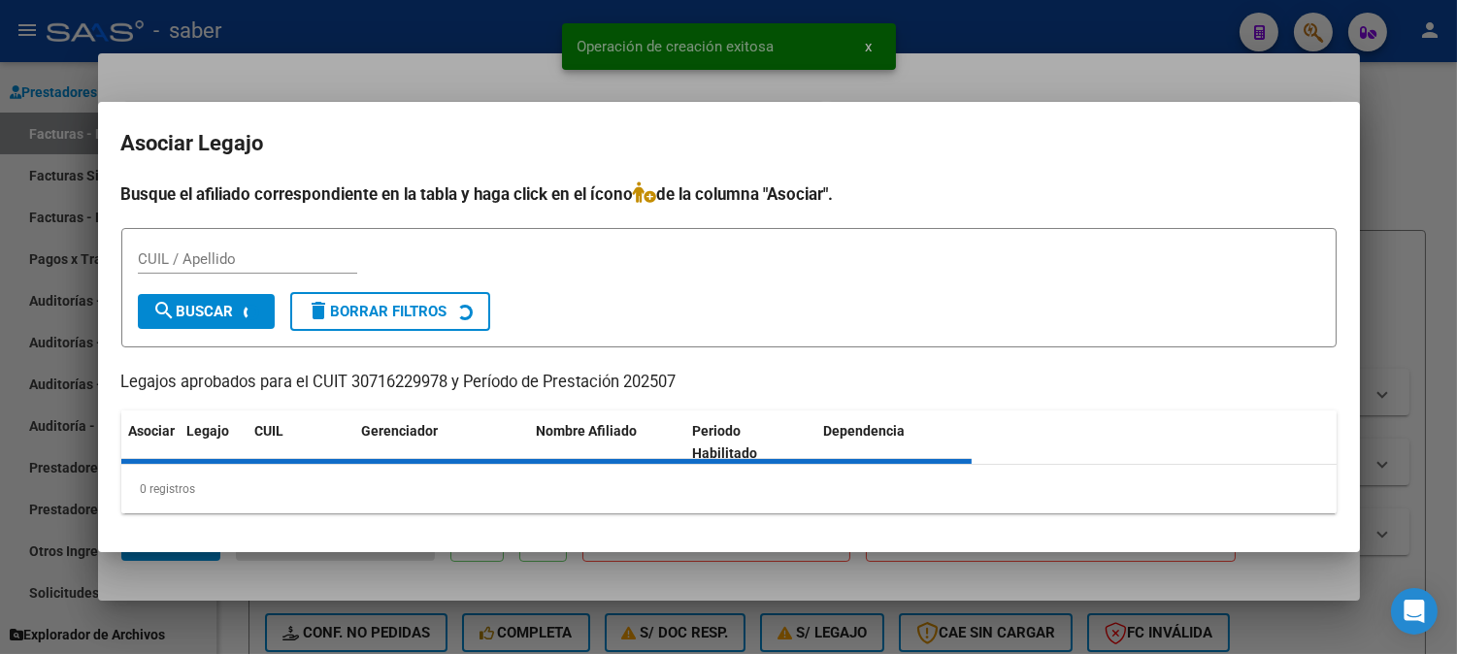 The height and width of the screenshot is (654, 1457). I want to click on h4: Busque el afiliado correspondiente en la tabla y haga click en el ícono de la columna "Asociar"., so click(729, 194).